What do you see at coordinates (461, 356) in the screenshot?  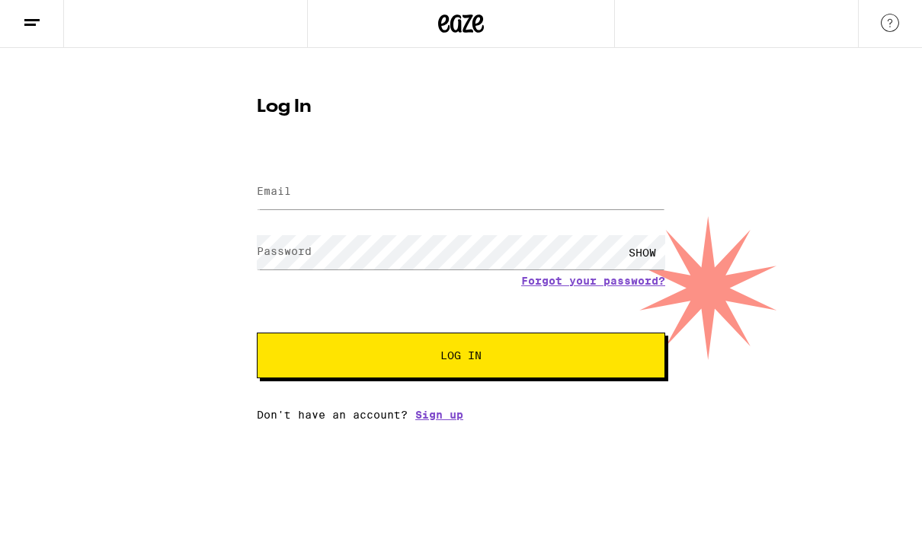 I see `span: Log In` at bounding box center [461, 356].